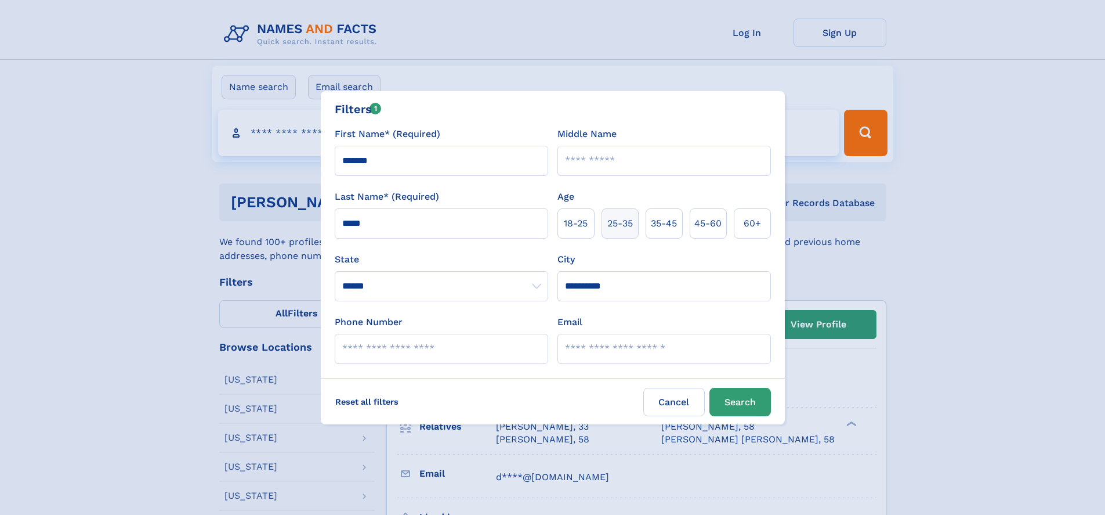 The height and width of the screenshot is (515, 1105). I want to click on label: Email, so click(570, 322).